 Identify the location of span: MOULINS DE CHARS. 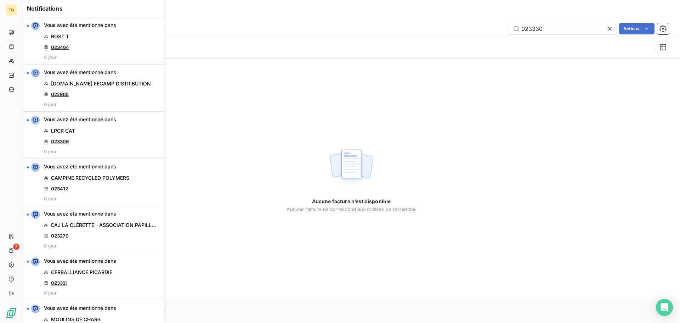
(76, 319).